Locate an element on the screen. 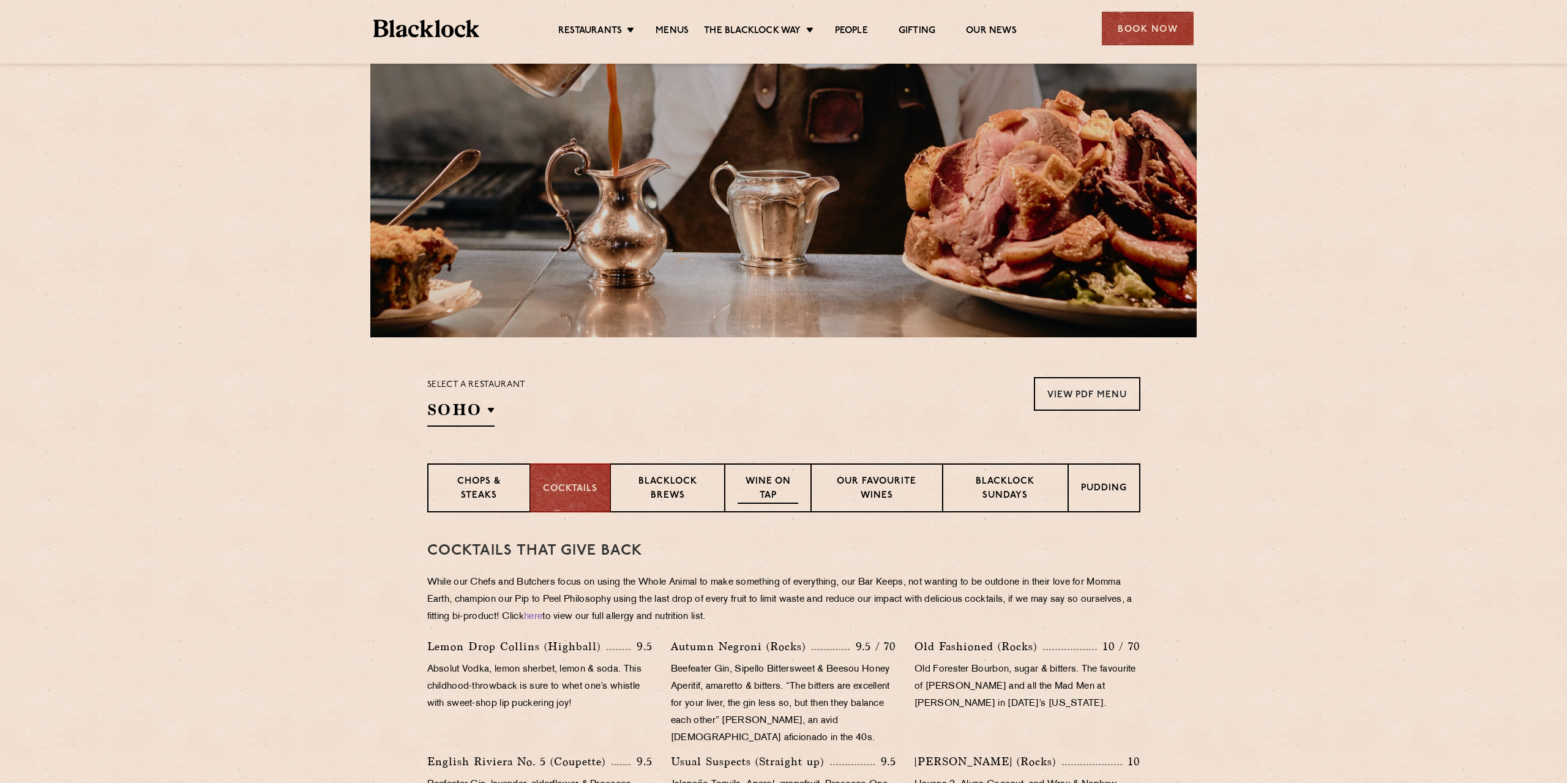 This screenshot has height=783, width=1567. div: Book Now is located at coordinates (1147, 28).